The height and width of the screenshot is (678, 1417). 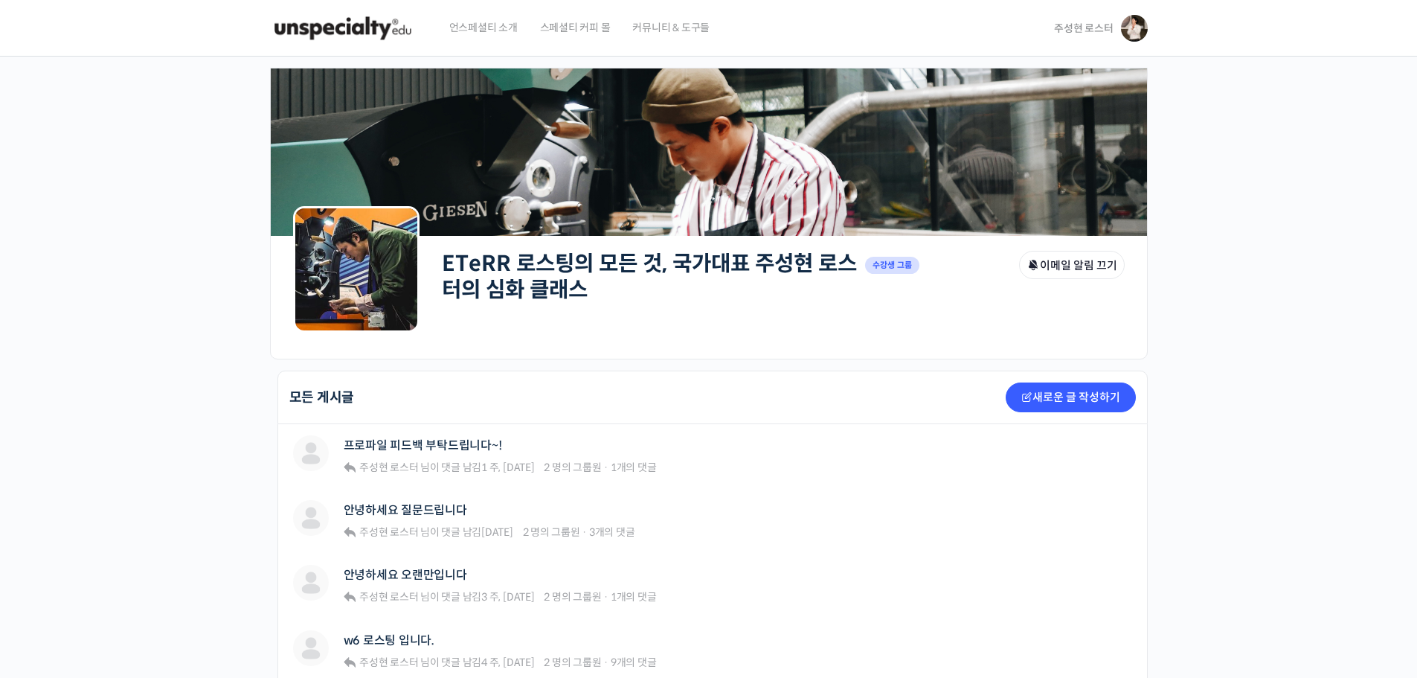 I want to click on span: 수강생 그룹, so click(x=893, y=265).